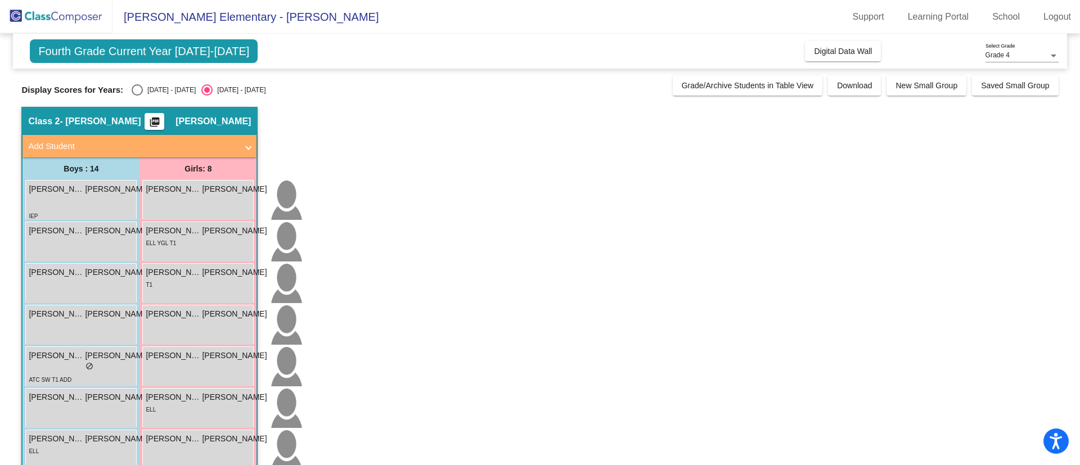 This screenshot has height=465, width=1080. Describe the element at coordinates (1015, 86) in the screenshot. I see `button: Saved Small Group` at that location.